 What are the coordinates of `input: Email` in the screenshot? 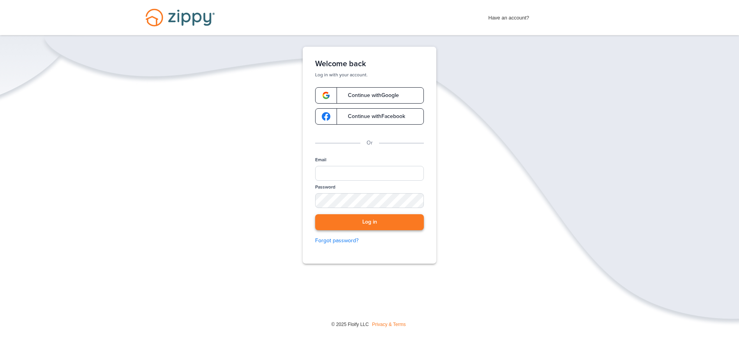 It's located at (369, 173).